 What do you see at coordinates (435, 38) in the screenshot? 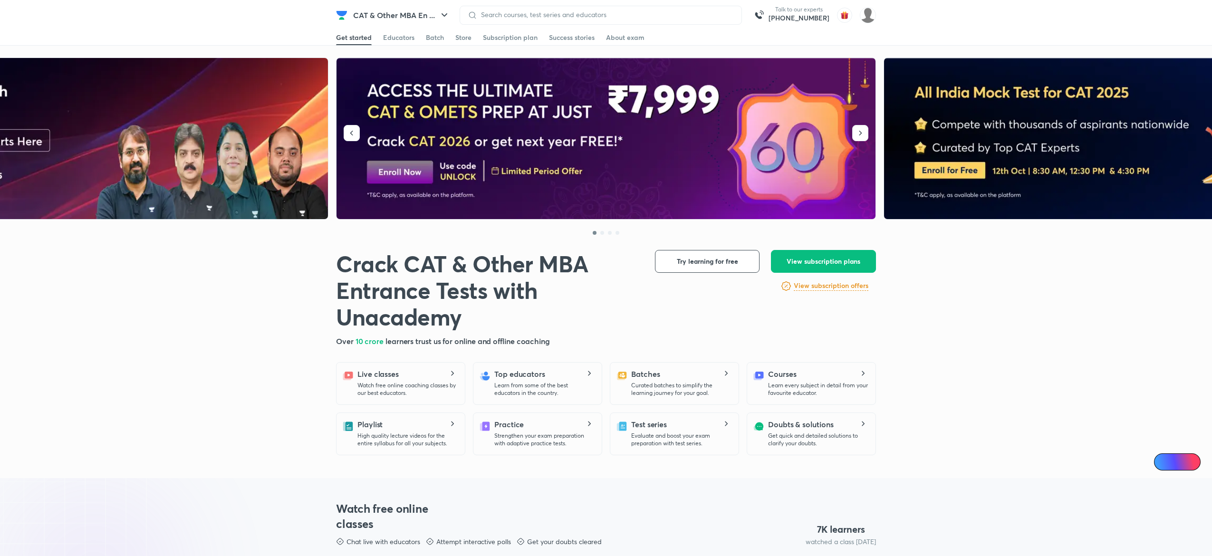
I see `div: Batch` at bounding box center [435, 38].